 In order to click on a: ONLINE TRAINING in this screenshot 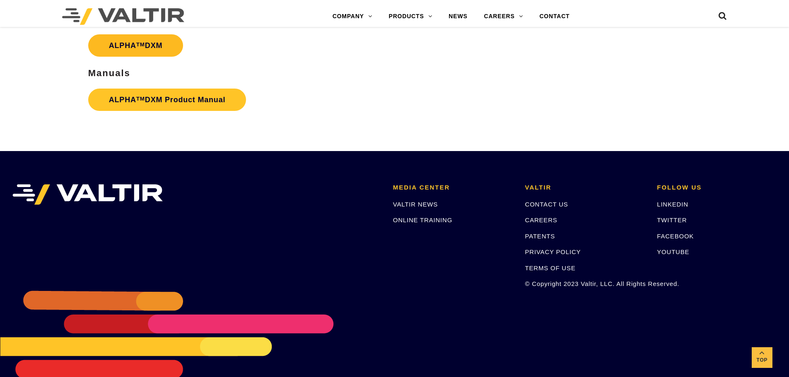, I will do `click(423, 220)`.